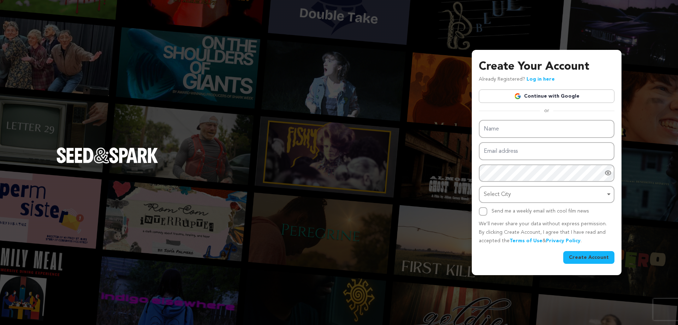 The image size is (678, 325). I want to click on h3: Create Your Account, so click(547, 67).